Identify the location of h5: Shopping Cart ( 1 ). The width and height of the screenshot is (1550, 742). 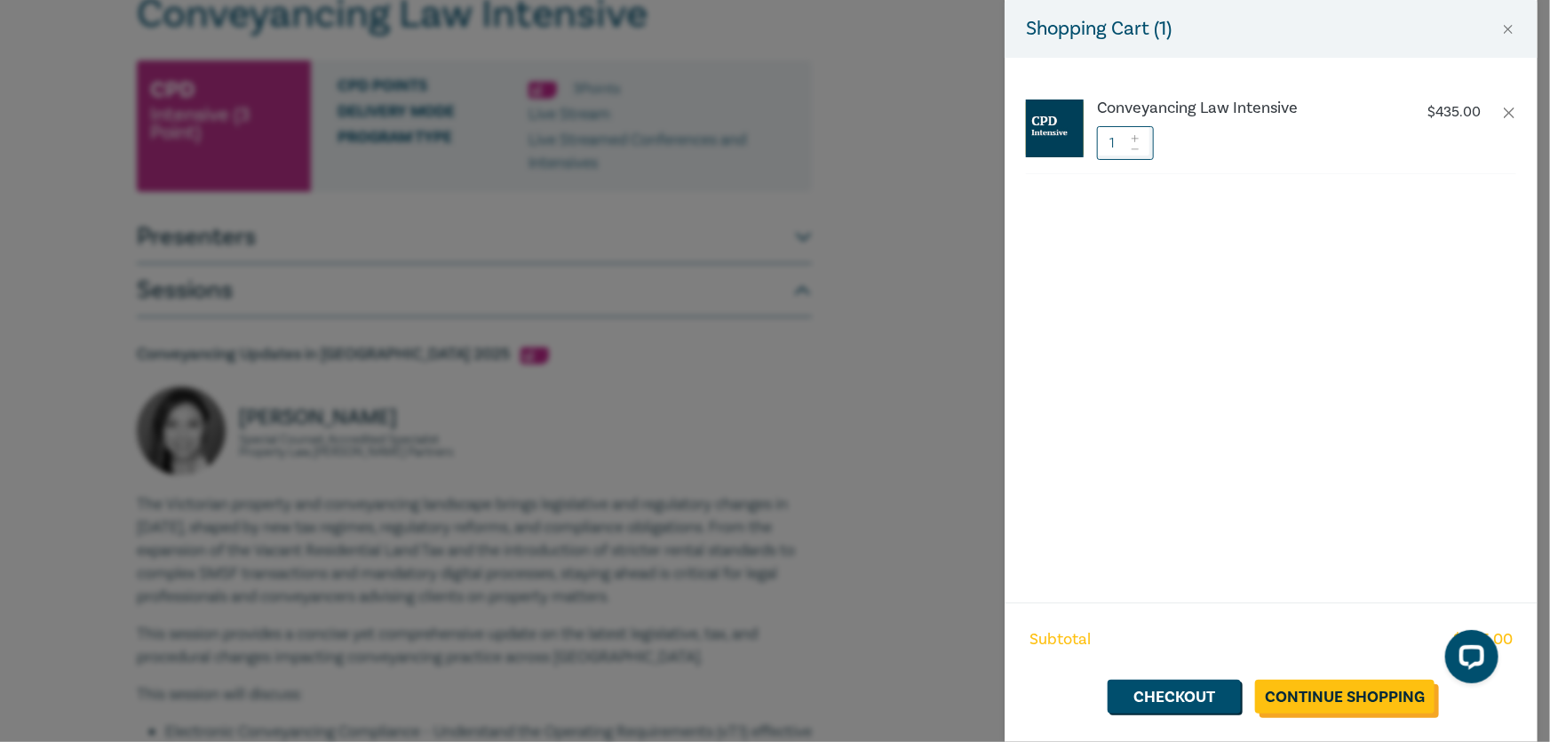
(1099, 28).